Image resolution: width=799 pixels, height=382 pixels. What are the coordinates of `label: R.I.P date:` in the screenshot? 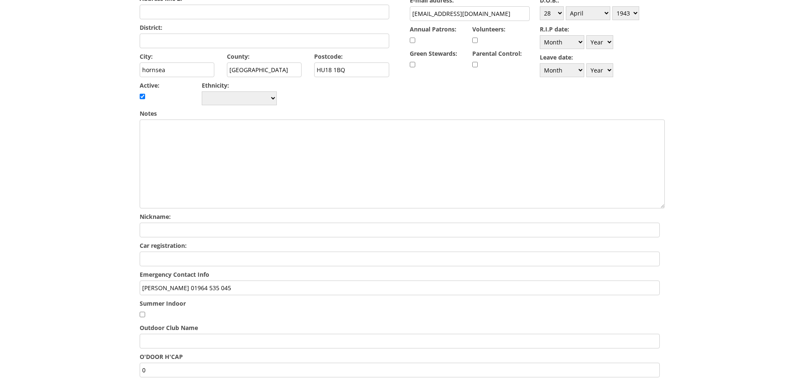 It's located at (600, 29).